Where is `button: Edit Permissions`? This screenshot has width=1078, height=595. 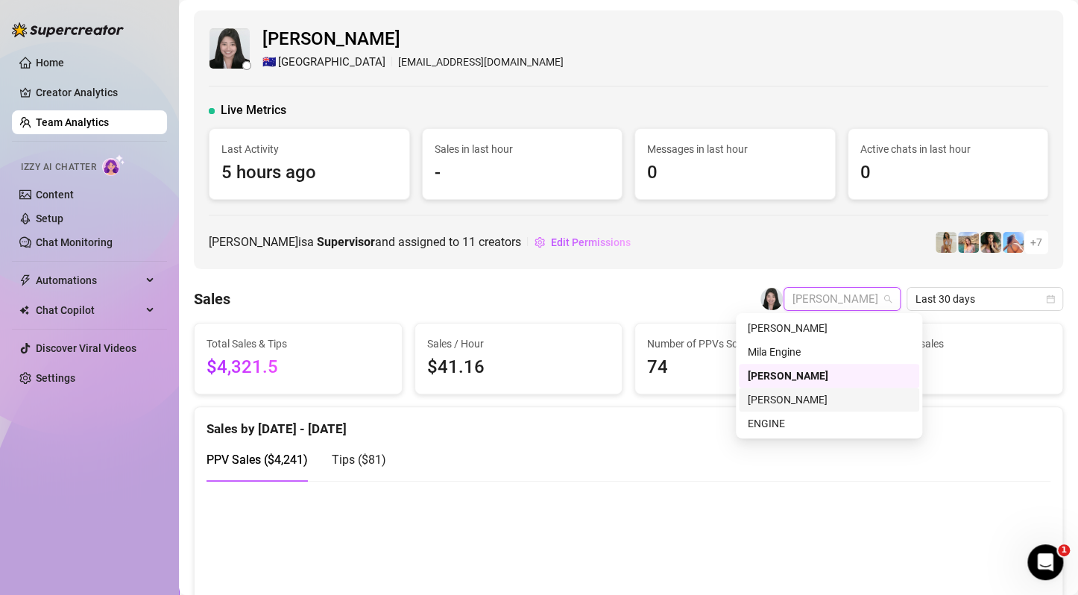 button: Edit Permissions is located at coordinates (582, 242).